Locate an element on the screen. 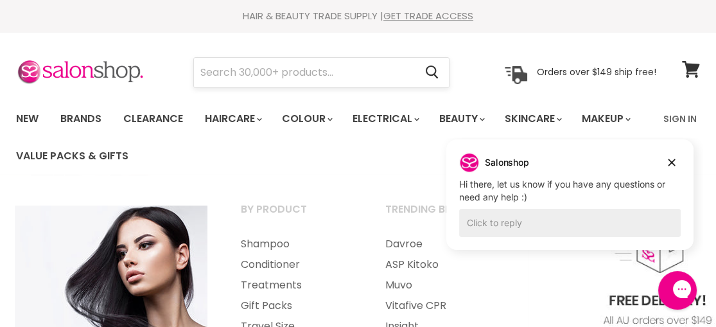 Image resolution: width=716 pixels, height=327 pixels. div: Hi there, let us know if you have any questions or need any help :) is located at coordinates (133, 53).